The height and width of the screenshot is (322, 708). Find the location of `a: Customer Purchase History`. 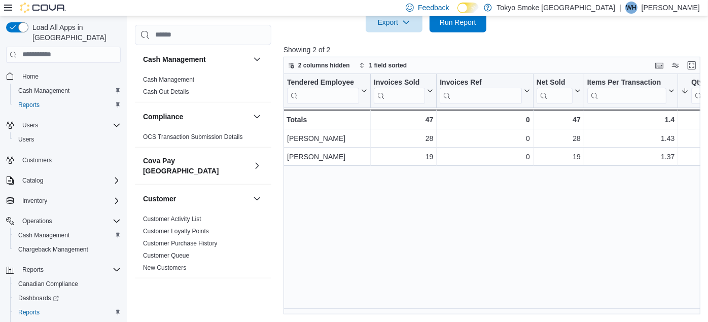

a: Customer Purchase History is located at coordinates (180, 243).